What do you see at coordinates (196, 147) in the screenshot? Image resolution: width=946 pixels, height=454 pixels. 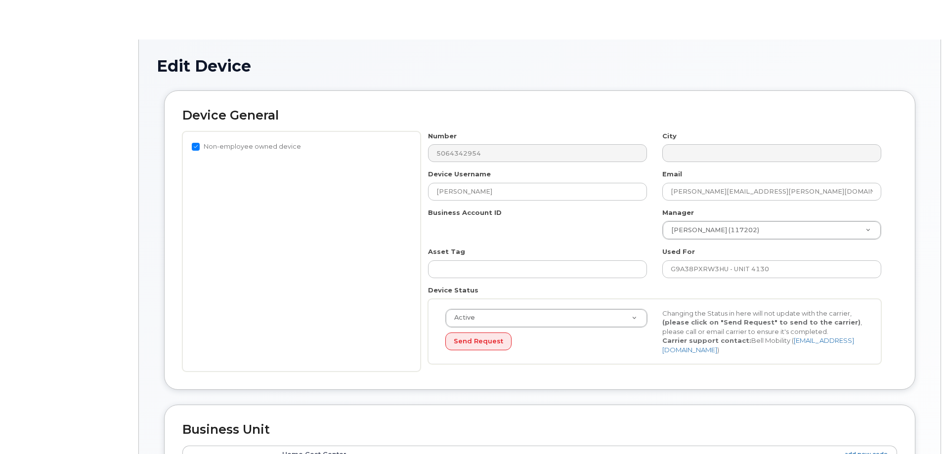 I see `input: Non-employee owned device` at bounding box center [196, 147].